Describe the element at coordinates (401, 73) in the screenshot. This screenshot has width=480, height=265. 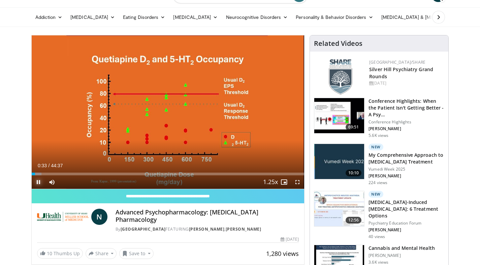
I see `a: Silver Hill Psychiatry Grand Rounds` at that location.